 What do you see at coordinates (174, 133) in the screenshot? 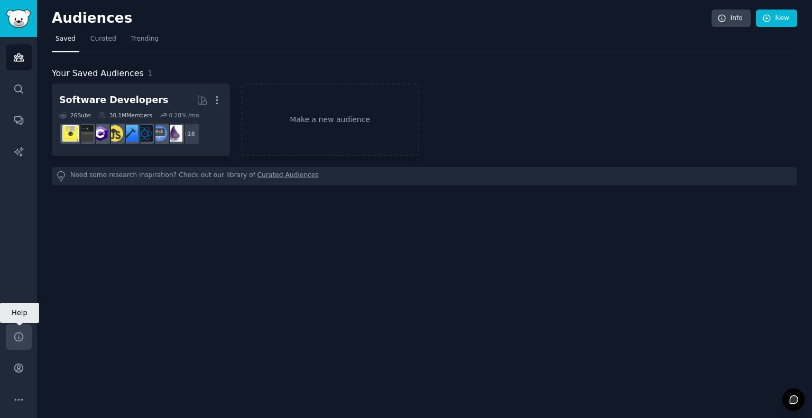
I see `img: elixir` at bounding box center [174, 133].